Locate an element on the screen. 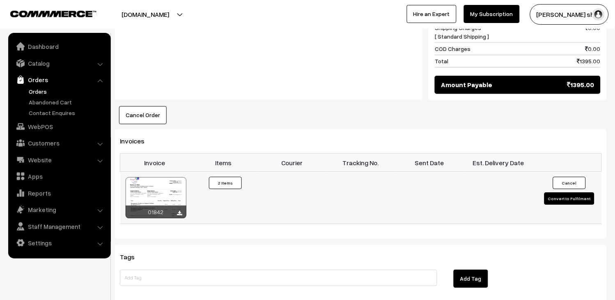  input: Add Tag is located at coordinates (278, 278).